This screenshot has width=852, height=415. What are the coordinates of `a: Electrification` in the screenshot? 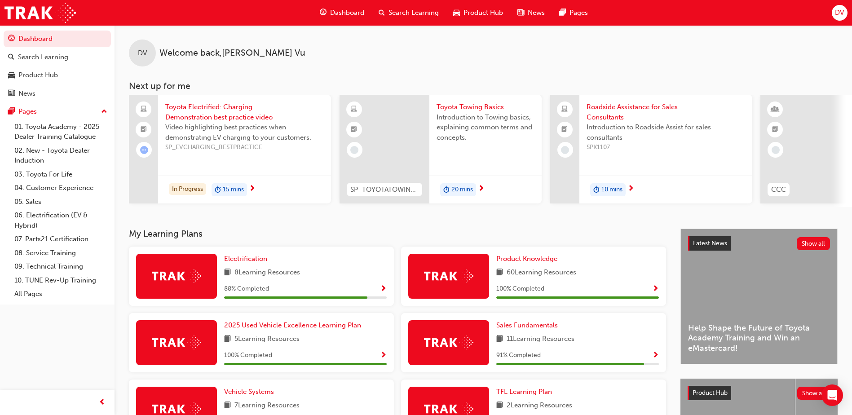 It's located at (247, 259).